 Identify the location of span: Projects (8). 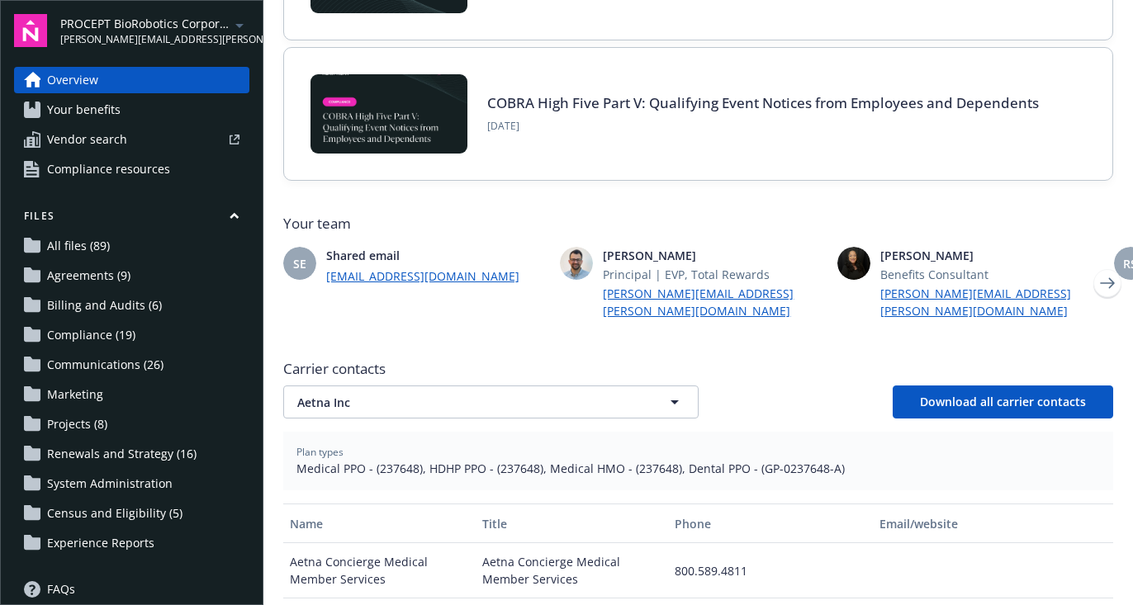
(77, 425).